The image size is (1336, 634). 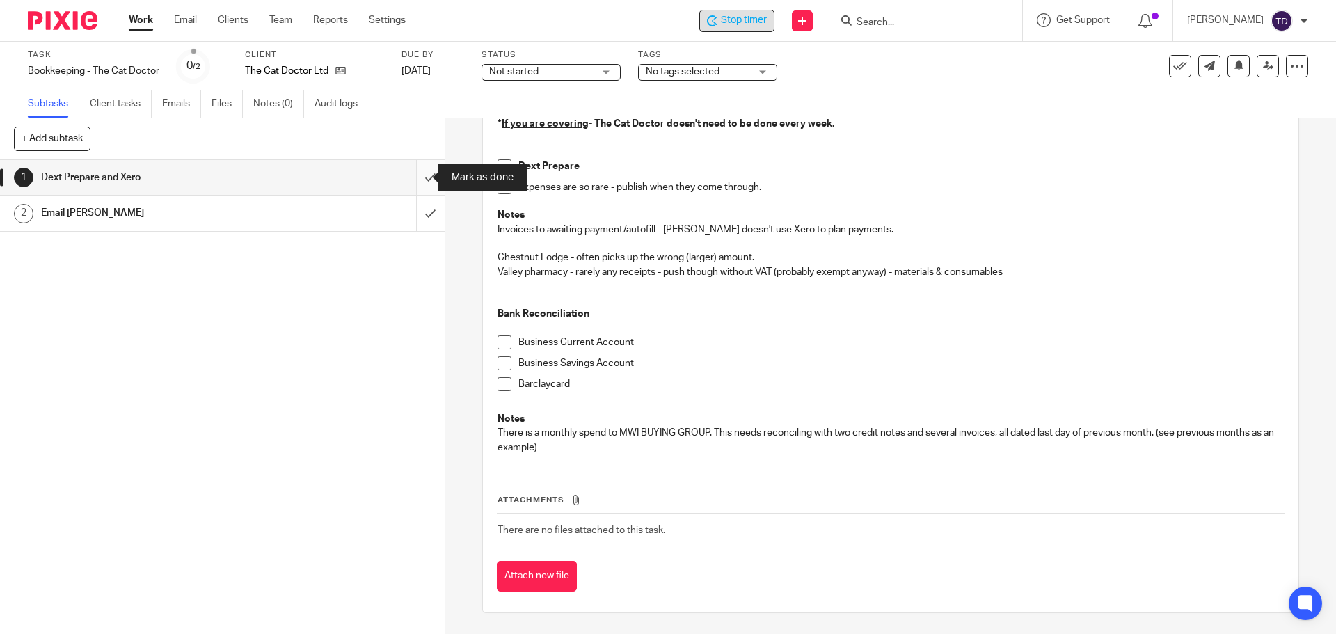 What do you see at coordinates (1282, 21) in the screenshot?
I see `img: svg%3E` at bounding box center [1282, 21].